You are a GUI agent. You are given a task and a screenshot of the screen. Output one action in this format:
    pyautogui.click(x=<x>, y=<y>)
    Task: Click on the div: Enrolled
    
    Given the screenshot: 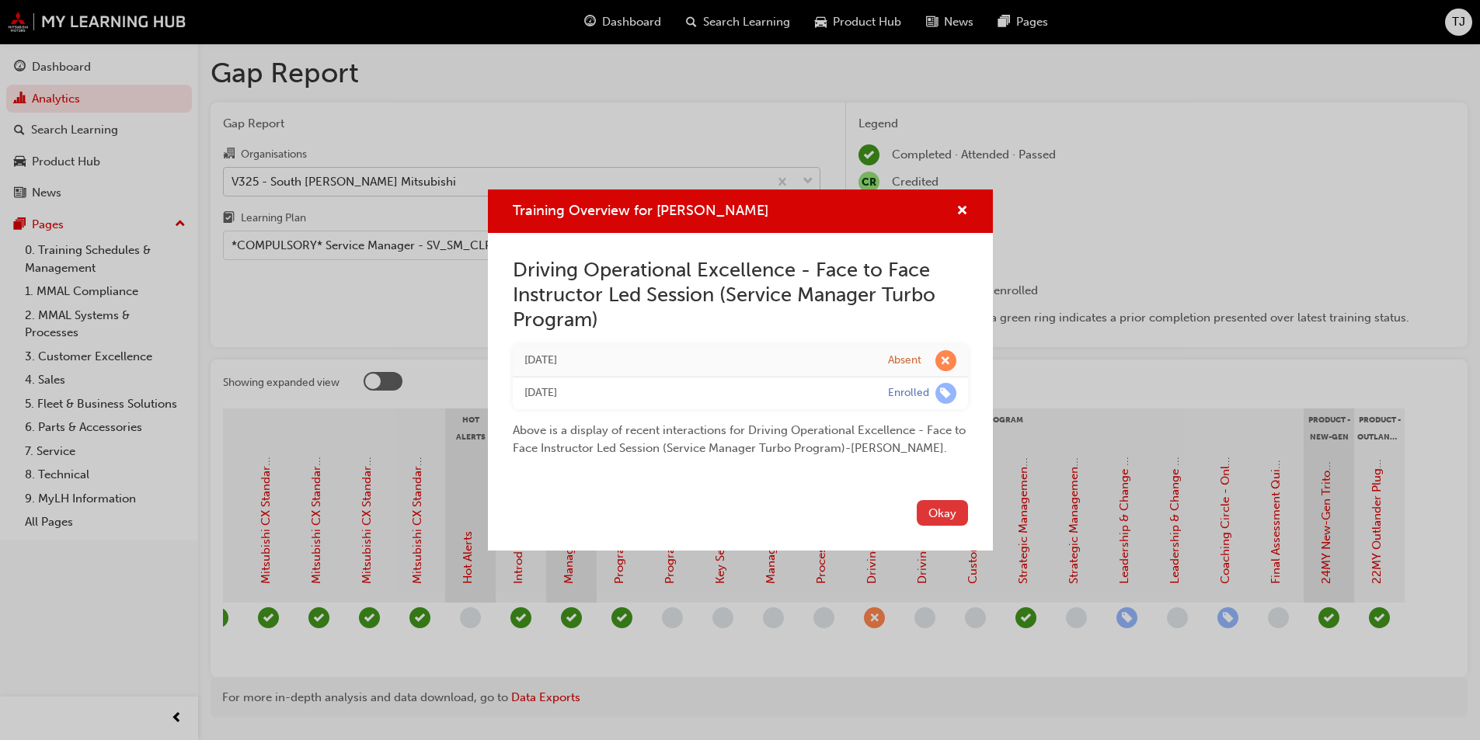 What is the action you would take?
    pyautogui.click(x=908, y=393)
    